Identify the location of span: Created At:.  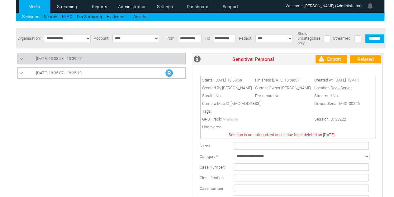
(324, 80).